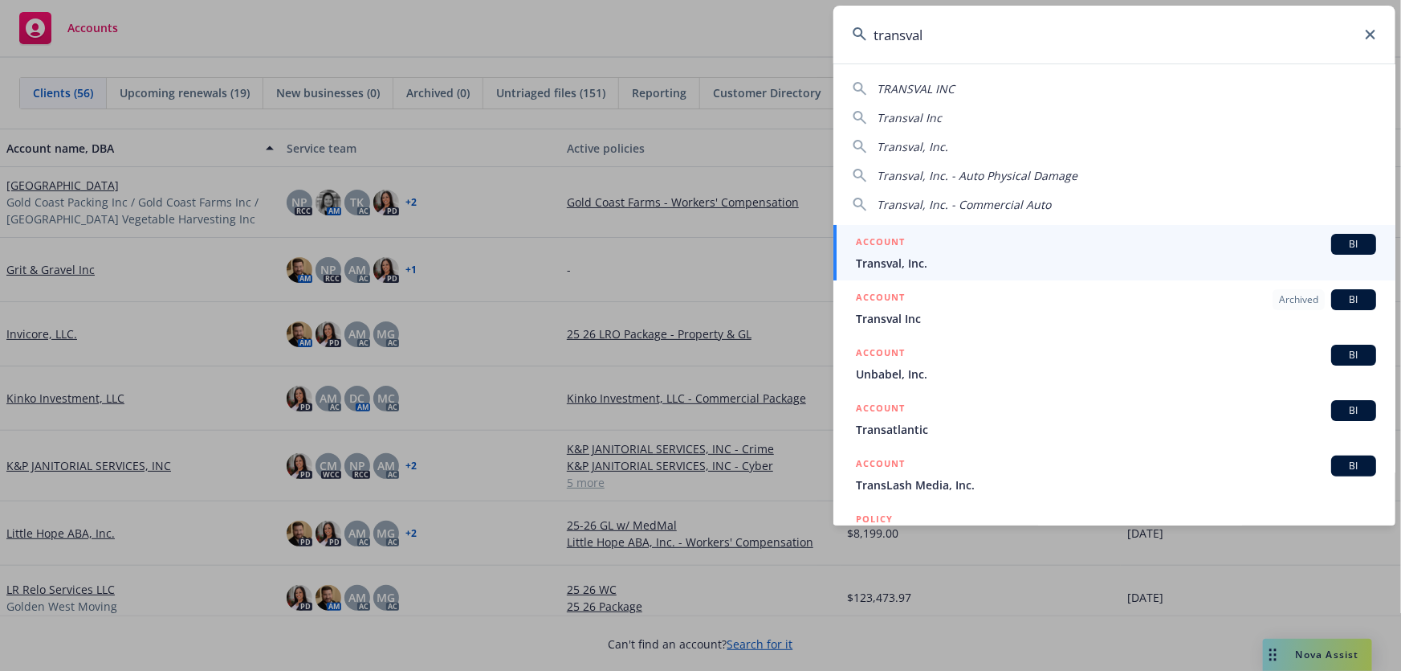  I want to click on input: Search..., so click(1115, 35).